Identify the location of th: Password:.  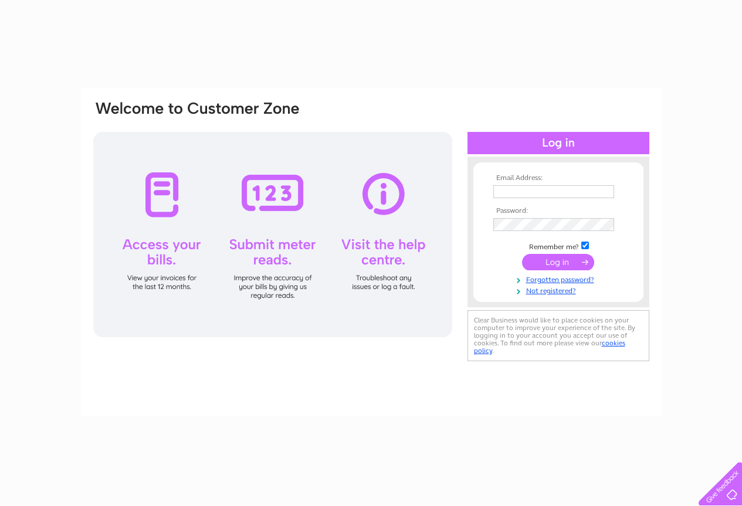
(558, 211).